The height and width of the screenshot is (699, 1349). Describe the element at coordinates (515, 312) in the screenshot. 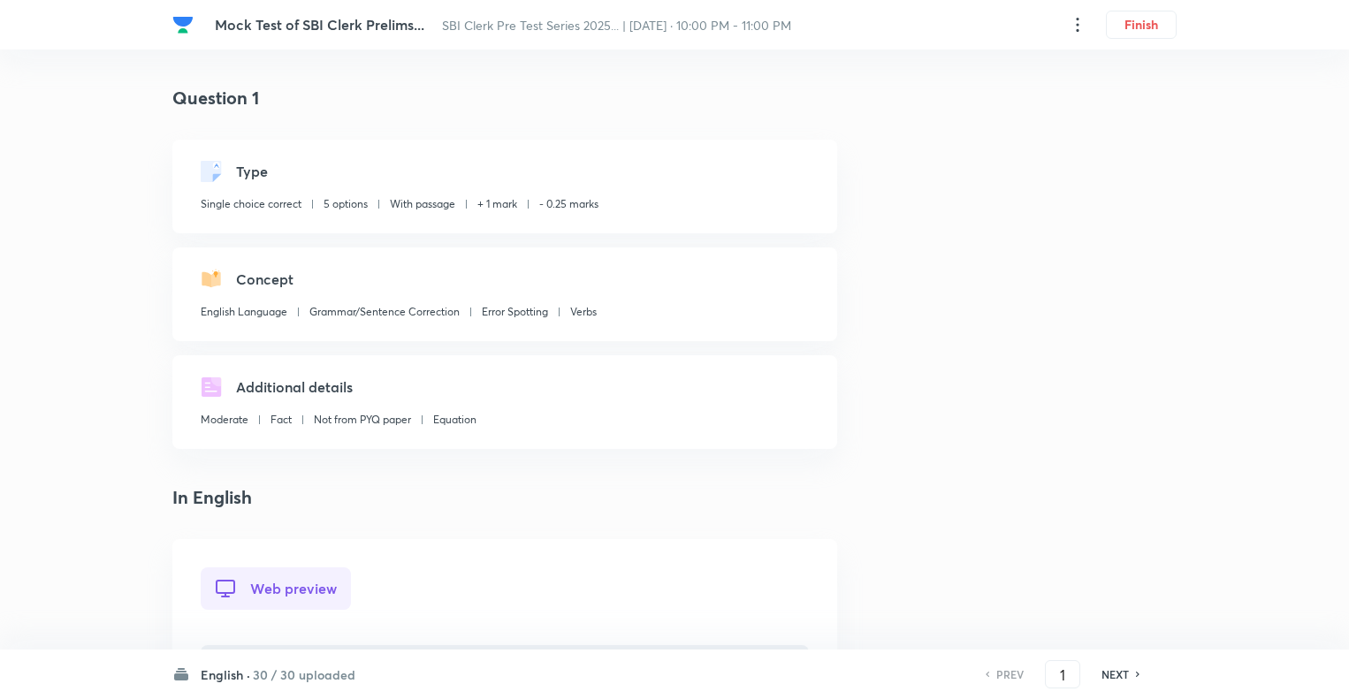

I see `p: Error Spotting` at that location.